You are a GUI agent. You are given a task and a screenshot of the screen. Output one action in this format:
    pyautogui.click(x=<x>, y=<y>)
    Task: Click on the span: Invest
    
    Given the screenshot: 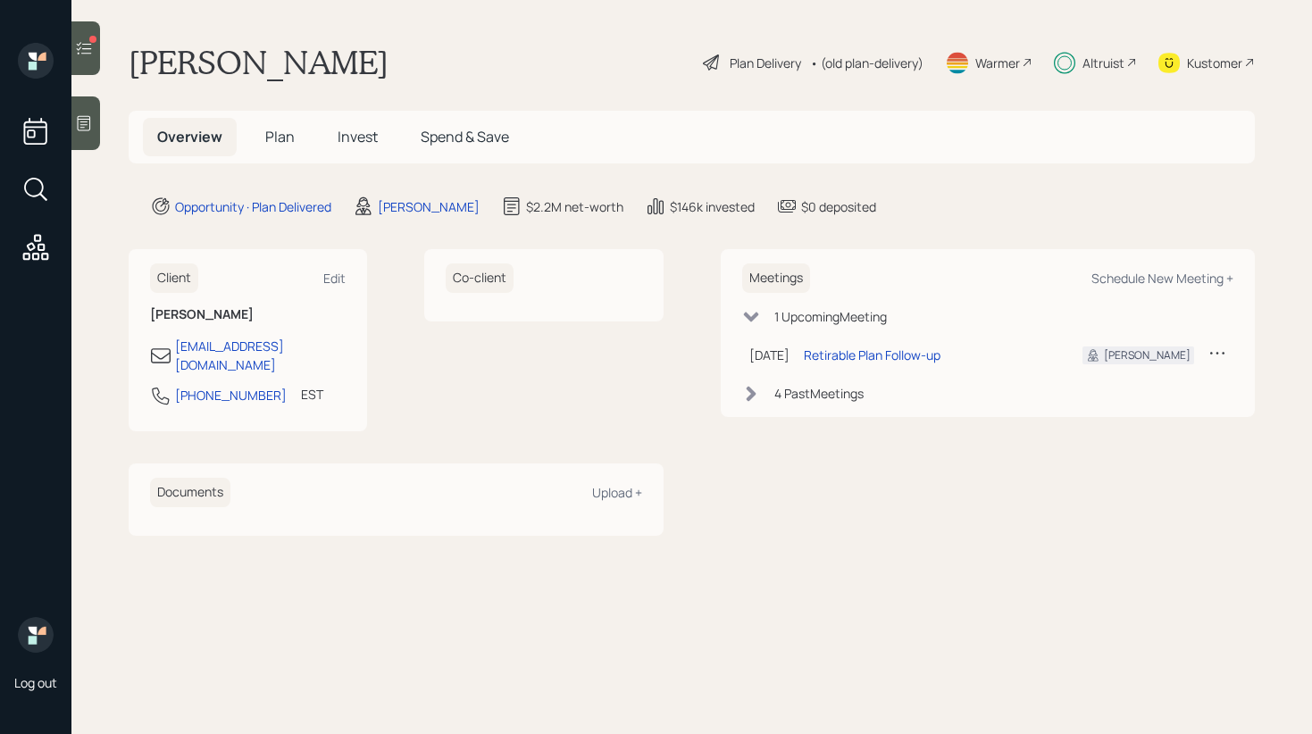 What is the action you would take?
    pyautogui.click(x=357, y=137)
    